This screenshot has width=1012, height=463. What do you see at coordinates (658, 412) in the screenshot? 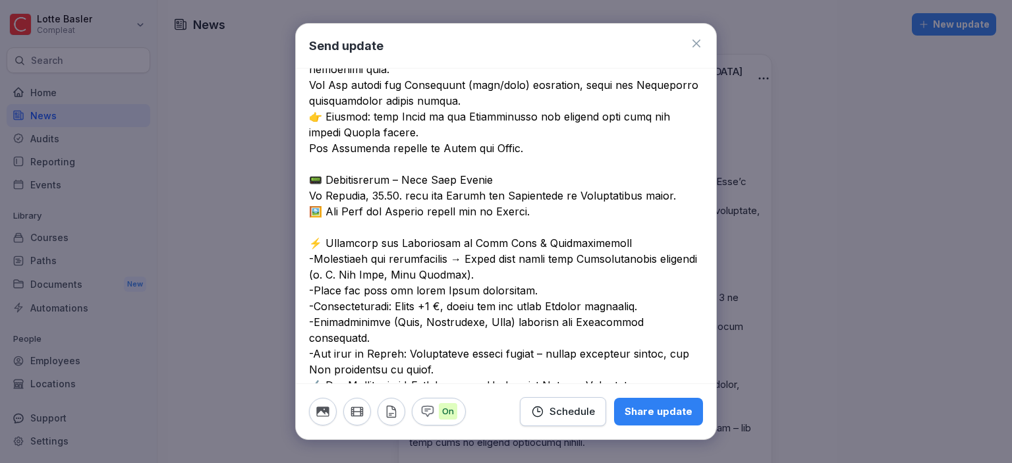
I see `button: Share update` at bounding box center [658, 412].